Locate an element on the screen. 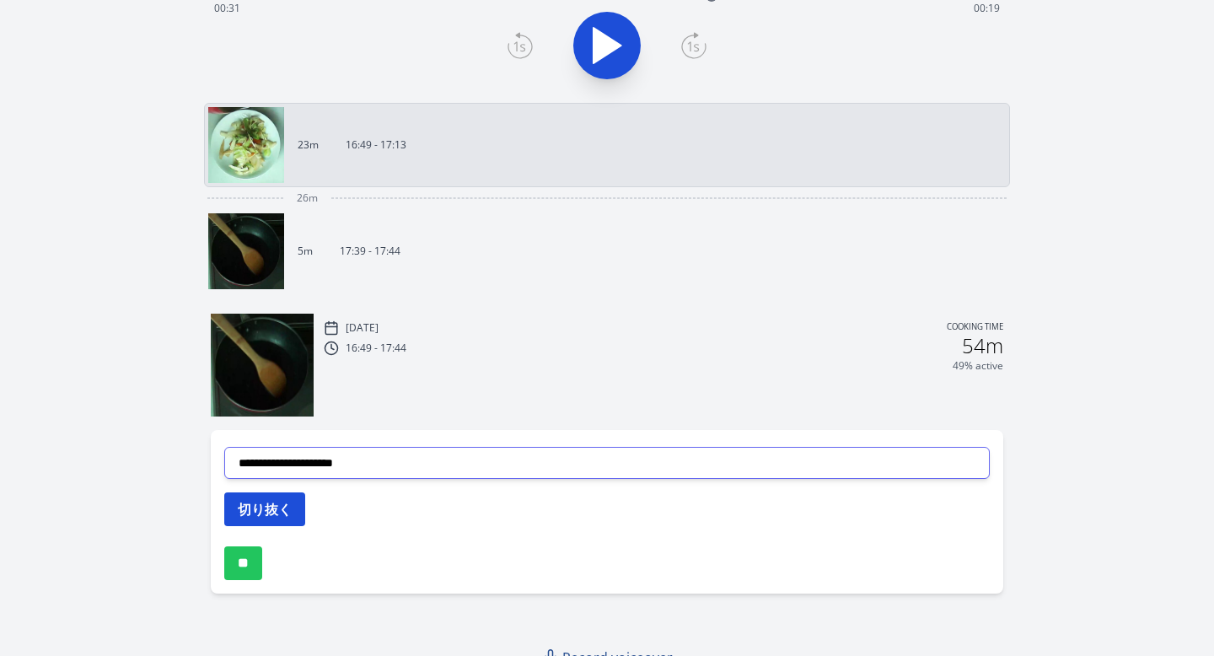 The height and width of the screenshot is (656, 1214). p: 17:39 - 17:44 is located at coordinates (370, 251).